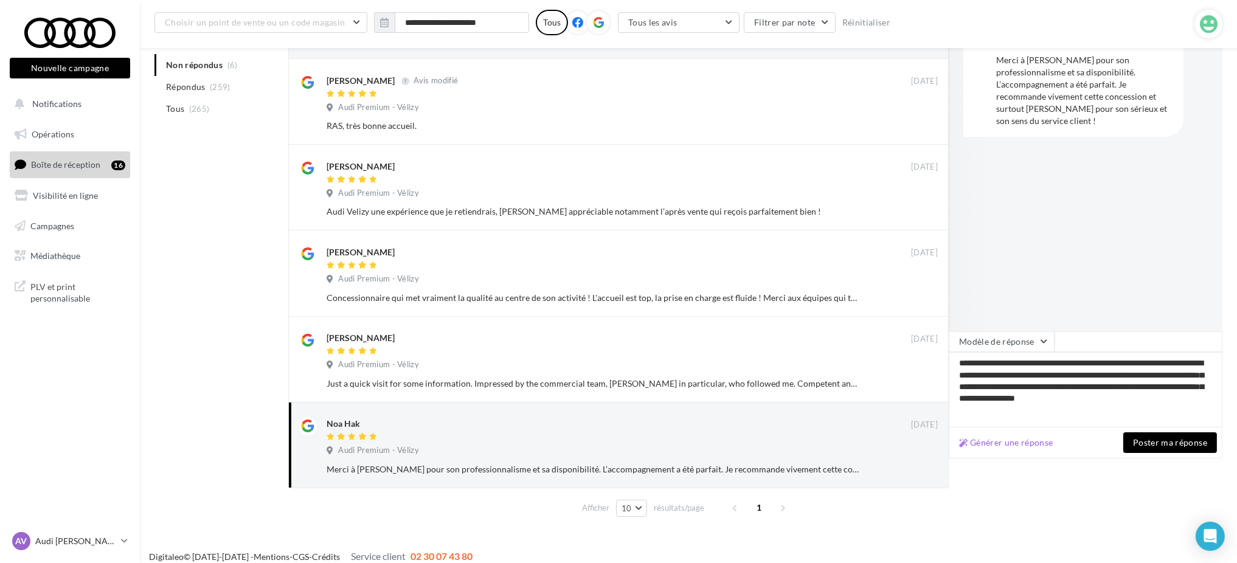  I want to click on span: (265), so click(199, 109).